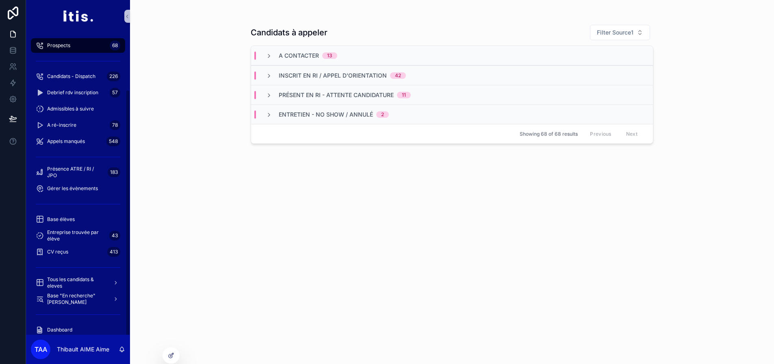  Describe the element at coordinates (62, 125) in the screenshot. I see `span: A ré-inscrire` at that location.